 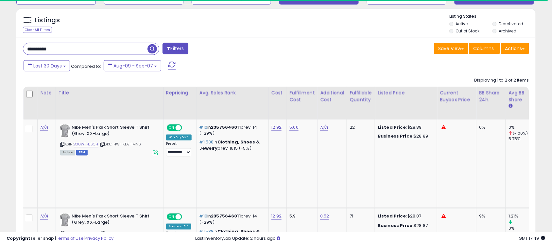 What do you see at coordinates (47, 66) in the screenshot?
I see `button: Last 30 Days` at bounding box center [47, 66].